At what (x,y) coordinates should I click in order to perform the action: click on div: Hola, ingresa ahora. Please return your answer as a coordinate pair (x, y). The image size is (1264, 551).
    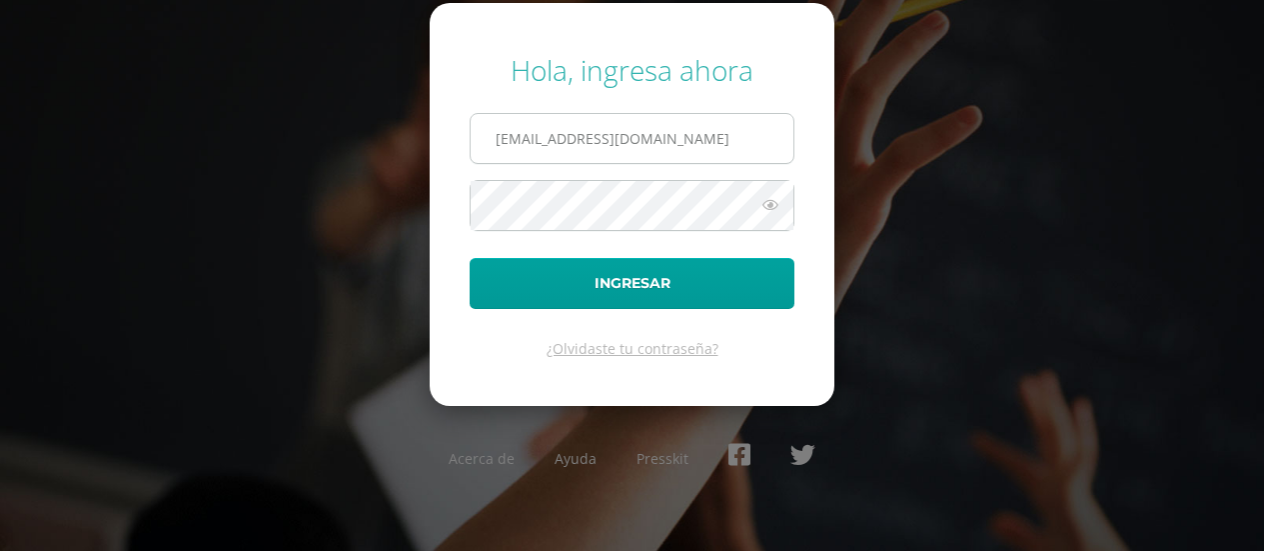
    Looking at the image, I should click on (632, 70).